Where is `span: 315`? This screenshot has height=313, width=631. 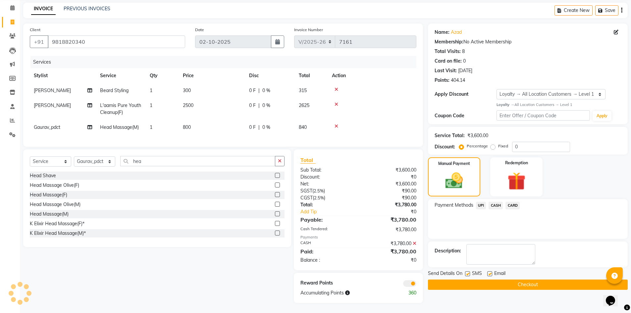
span: 315 is located at coordinates (303, 90).